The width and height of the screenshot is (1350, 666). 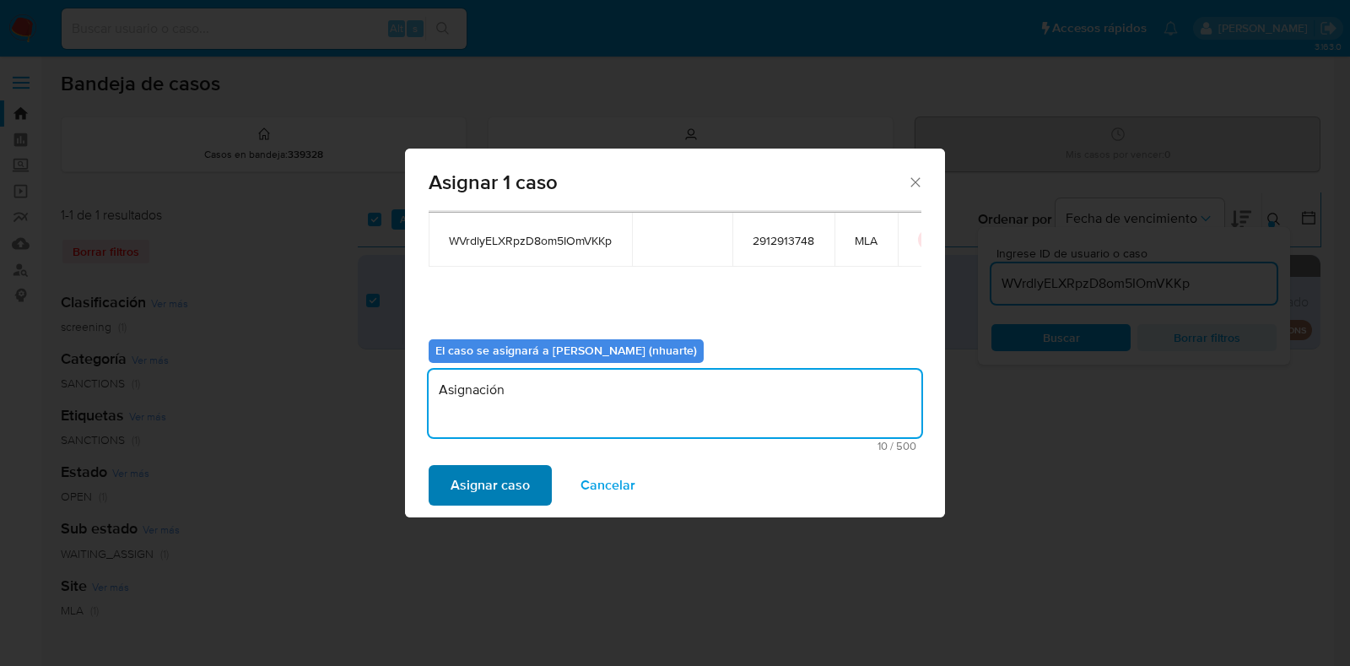 What do you see at coordinates (668, 182) in the screenshot?
I see `span: Asignar 1 caso` at bounding box center [668, 182].